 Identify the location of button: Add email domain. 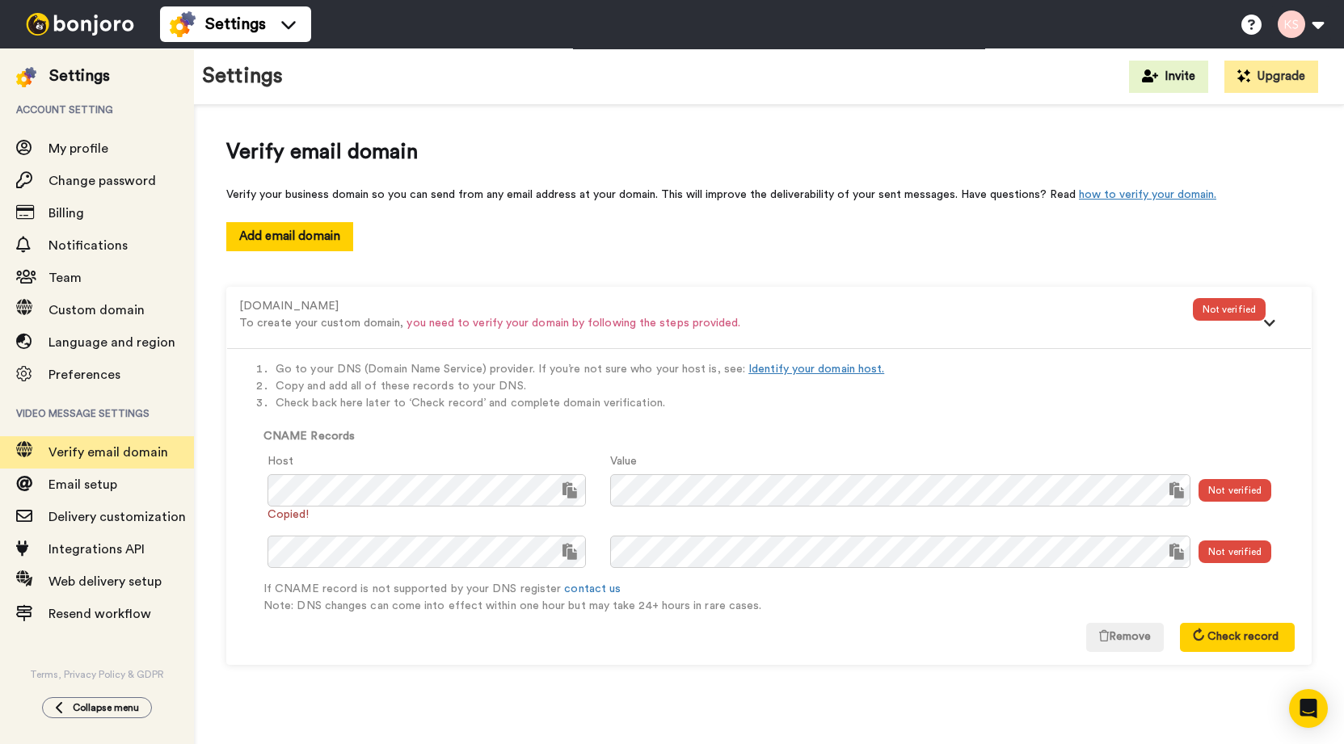
(289, 236).